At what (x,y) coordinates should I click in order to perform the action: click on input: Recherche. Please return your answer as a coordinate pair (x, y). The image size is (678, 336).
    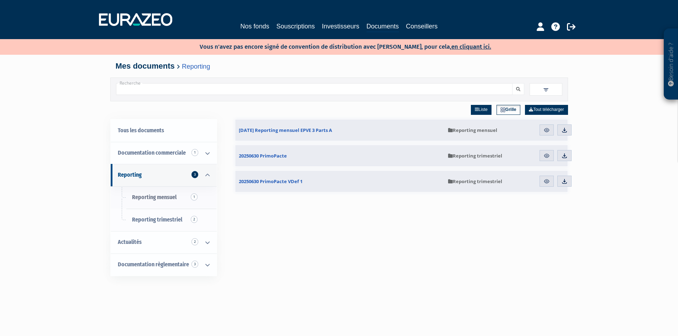
    Looking at the image, I should click on (314, 89).